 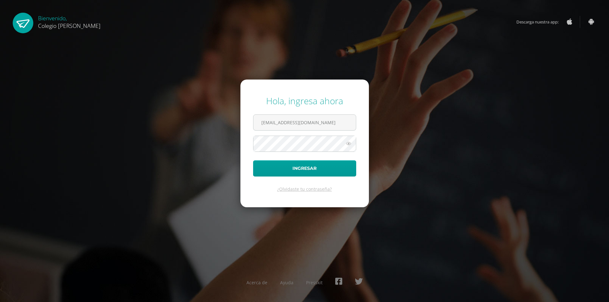 I want to click on a: ¿Olvidaste tu contraseña?, so click(x=305, y=189).